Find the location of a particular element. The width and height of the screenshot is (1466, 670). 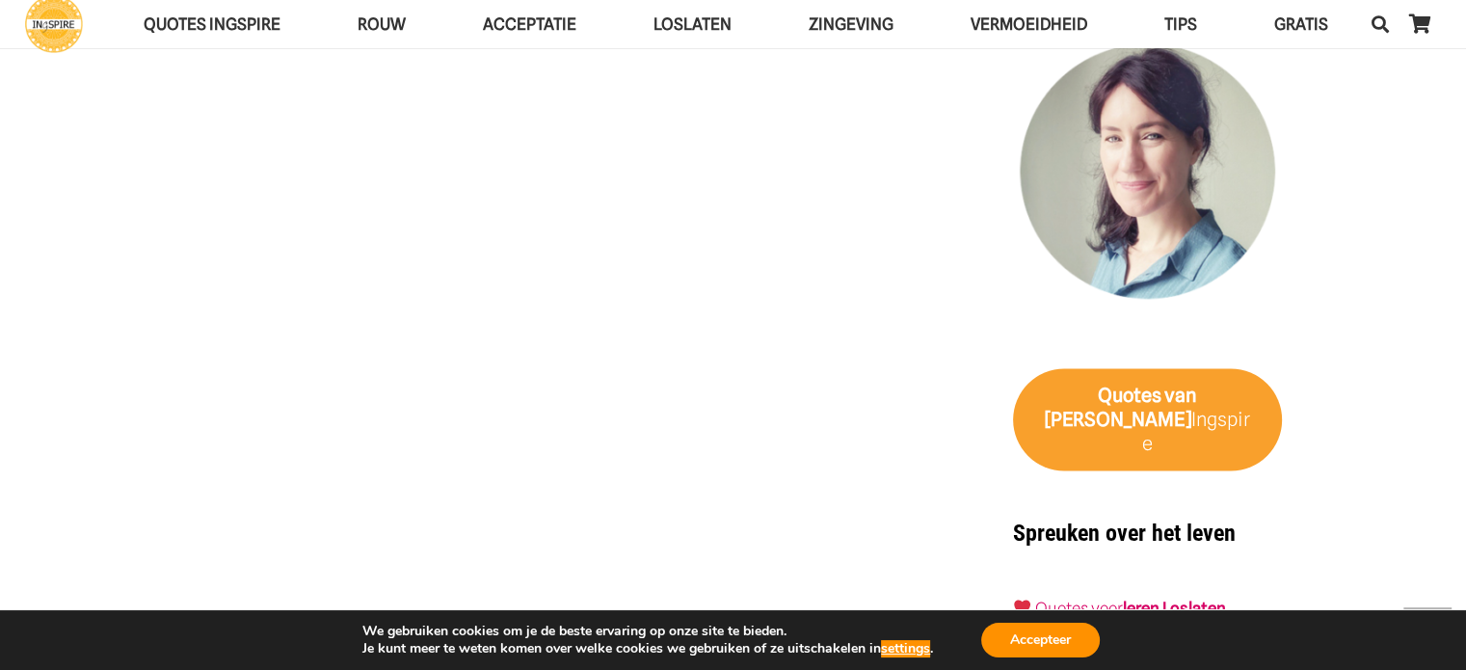

a: Terug naar top is located at coordinates (1428, 631).